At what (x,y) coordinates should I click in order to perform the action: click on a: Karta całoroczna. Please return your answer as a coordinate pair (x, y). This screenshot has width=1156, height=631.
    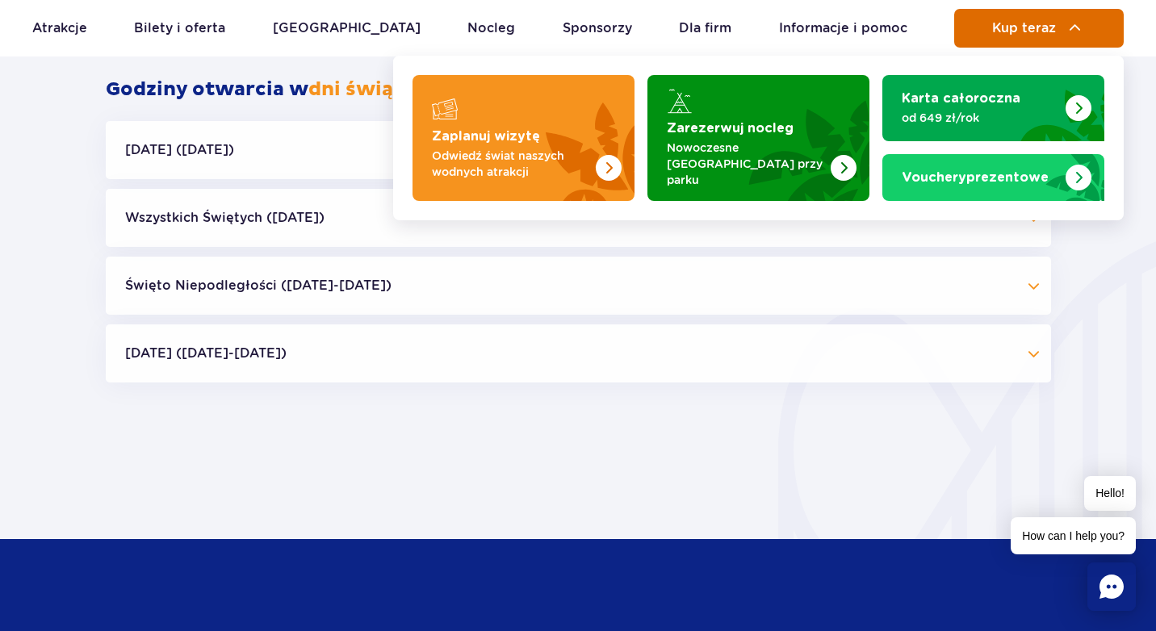
    Looking at the image, I should click on (993, 108).